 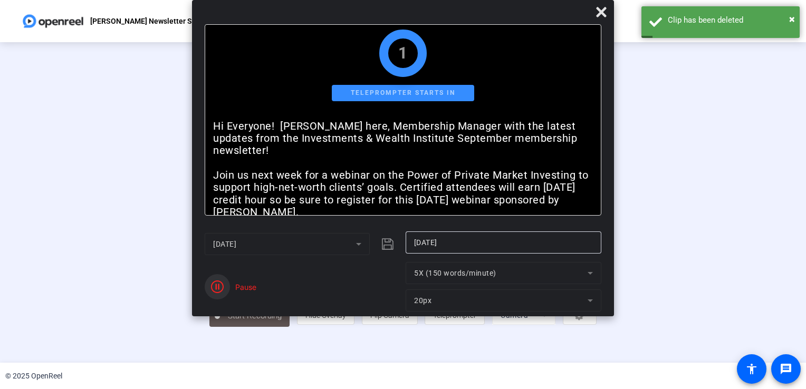 I want to click on mat-icon: accessibility, so click(x=752, y=369).